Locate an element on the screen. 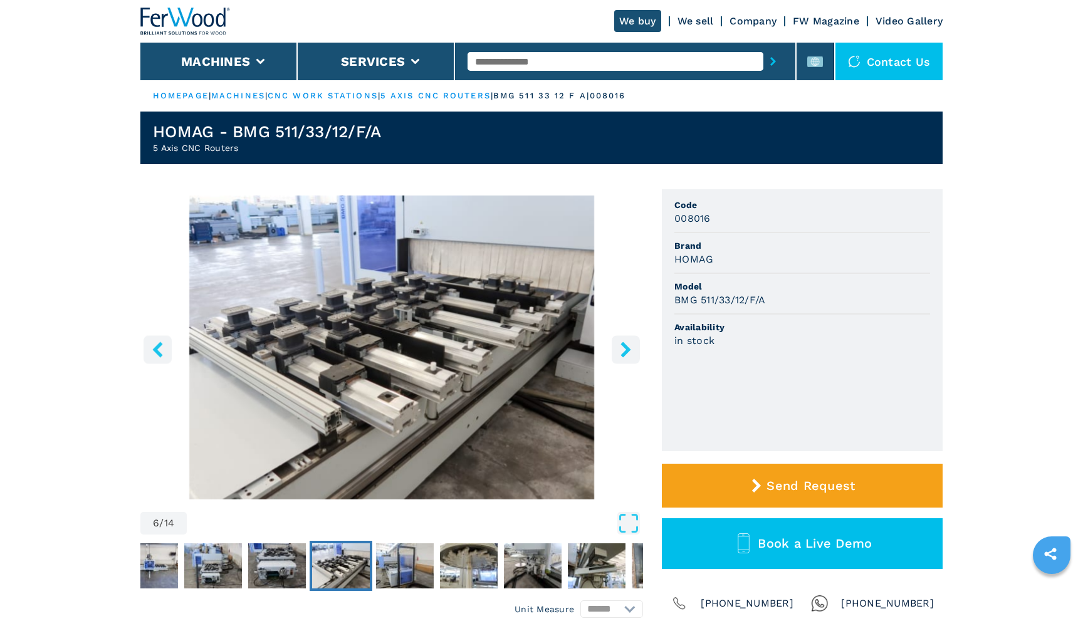 The height and width of the screenshot is (626, 1083). button: Go to Slide 8 is located at coordinates (469, 566).